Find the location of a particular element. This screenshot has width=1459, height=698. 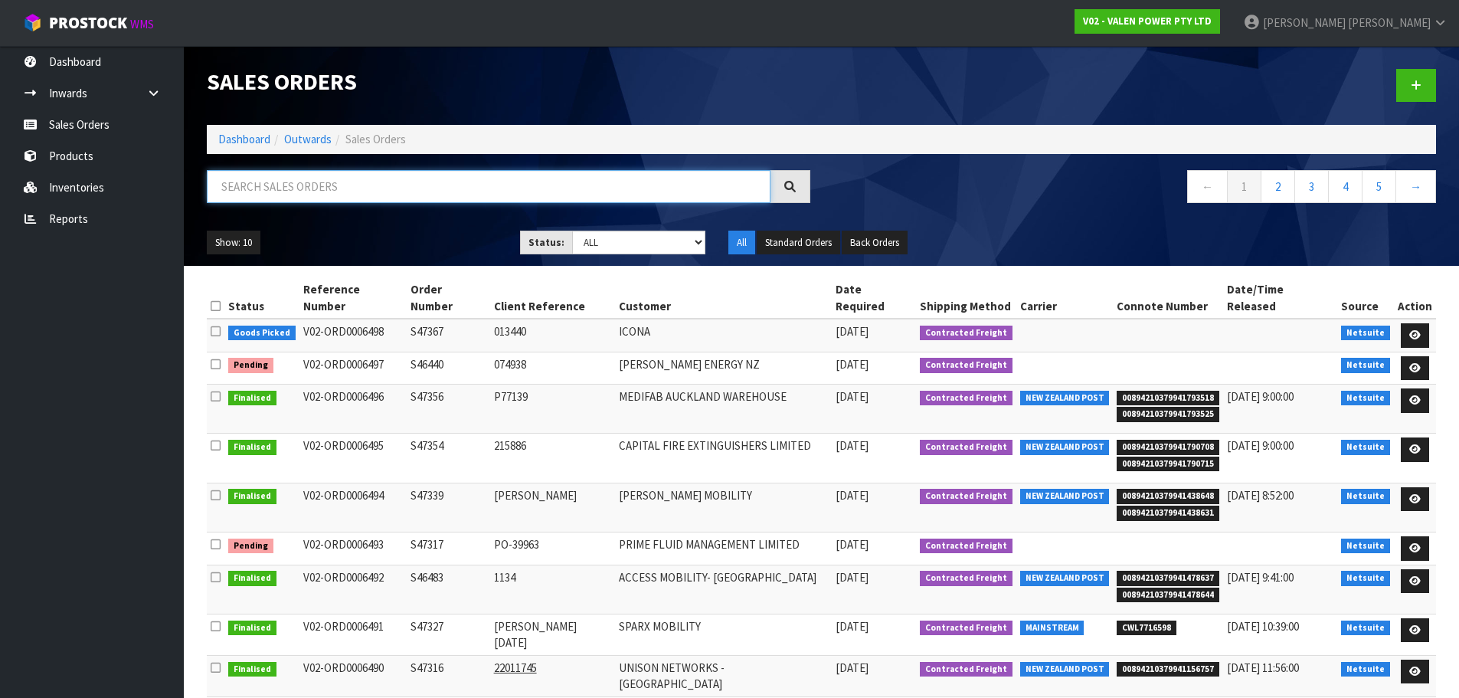

td: 074938 is located at coordinates (552, 368).